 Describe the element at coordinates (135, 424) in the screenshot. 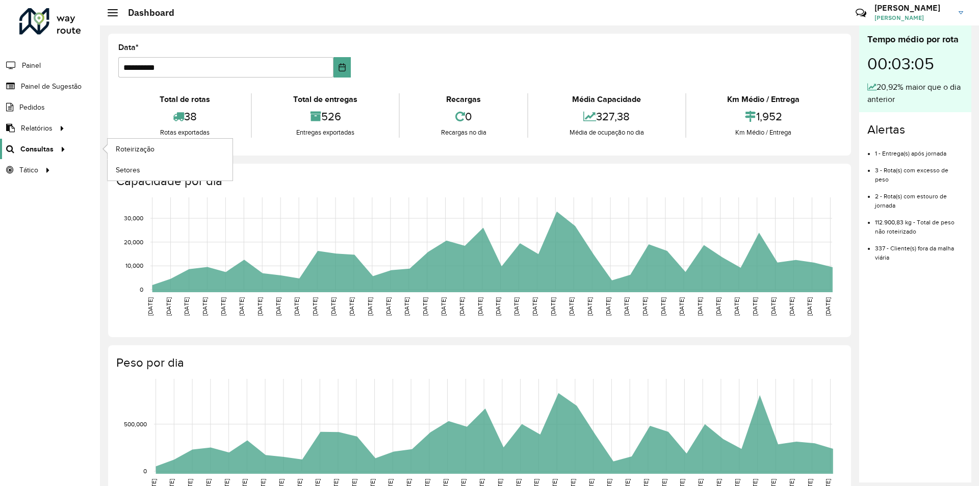

I see `text: 500,000` at that location.